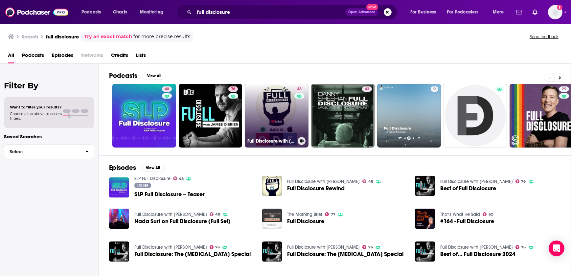 The height and width of the screenshot is (276, 571). Describe the element at coordinates (153, 179) in the screenshot. I see `a: SLP Full Disclosure` at that location.